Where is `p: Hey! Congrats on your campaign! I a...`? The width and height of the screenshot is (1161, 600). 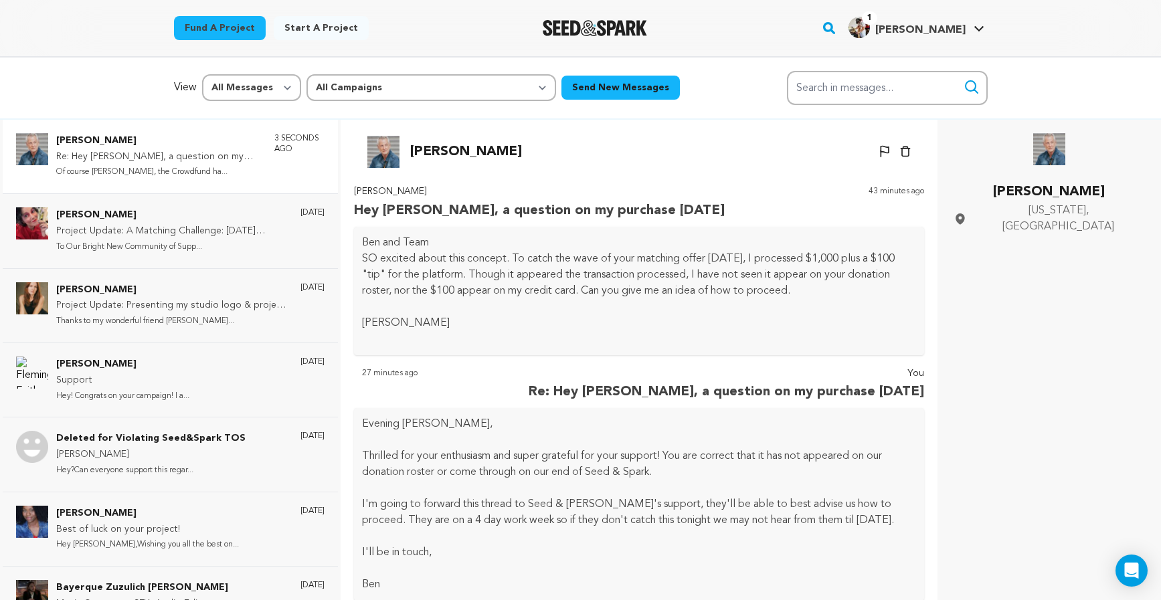 p: Hey! Congrats on your campaign! I a... is located at coordinates (122, 396).